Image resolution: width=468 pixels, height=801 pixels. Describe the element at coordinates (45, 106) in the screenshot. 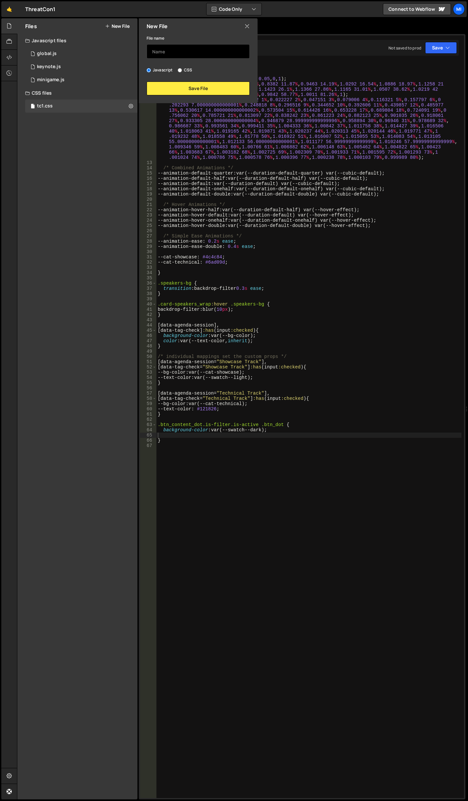

I see `div: tc1.css` at that location.